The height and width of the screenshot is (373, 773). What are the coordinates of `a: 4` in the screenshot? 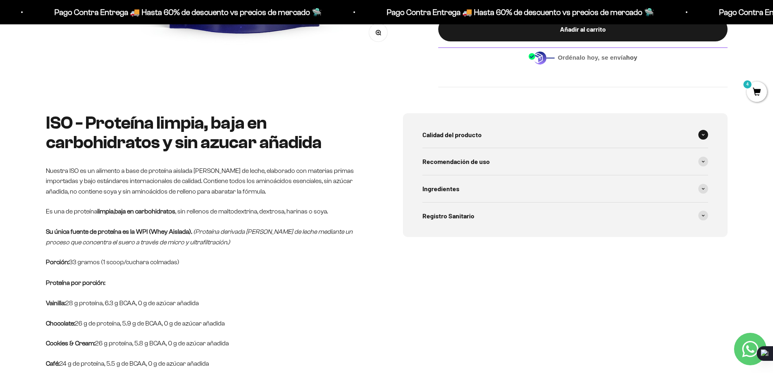 It's located at (757, 92).